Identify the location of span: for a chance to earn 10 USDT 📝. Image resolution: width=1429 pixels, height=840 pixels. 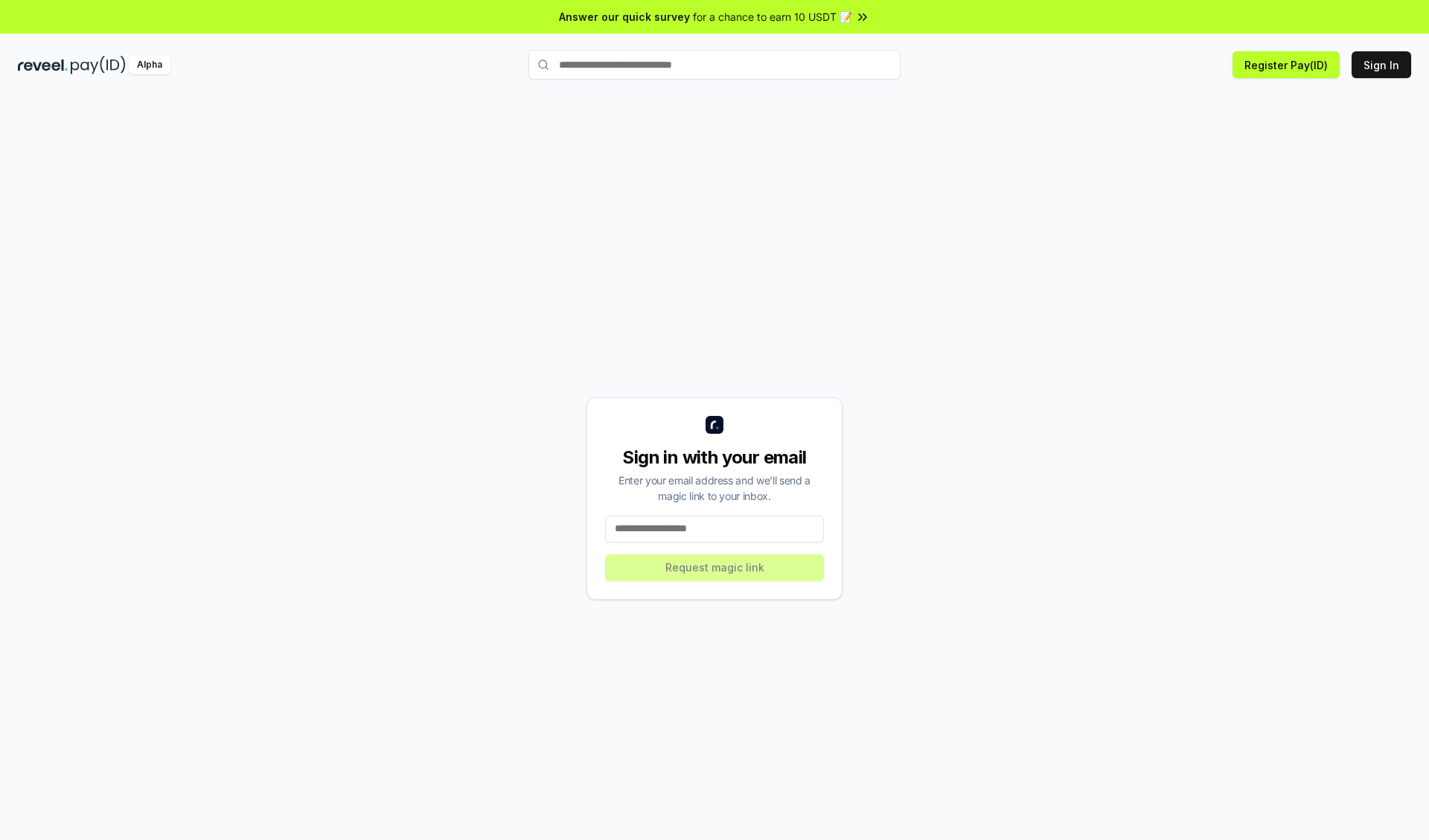
(773, 16).